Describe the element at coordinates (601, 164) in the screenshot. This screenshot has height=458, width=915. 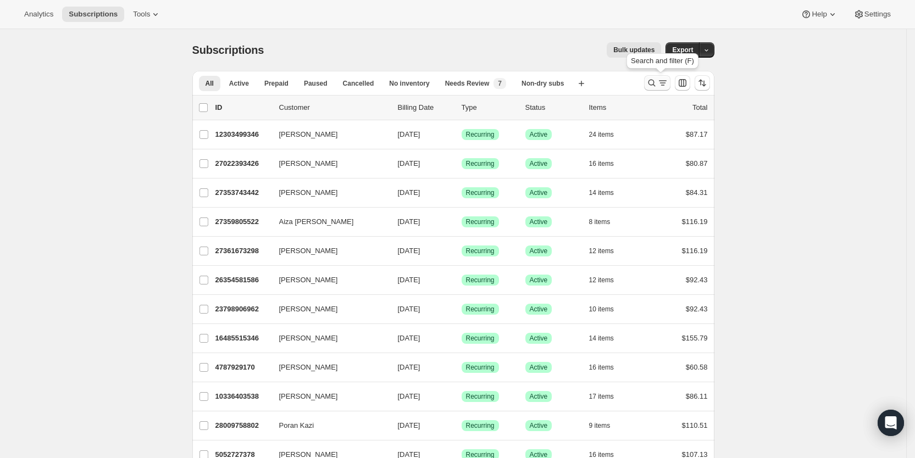
I see `span: 16 items` at that location.